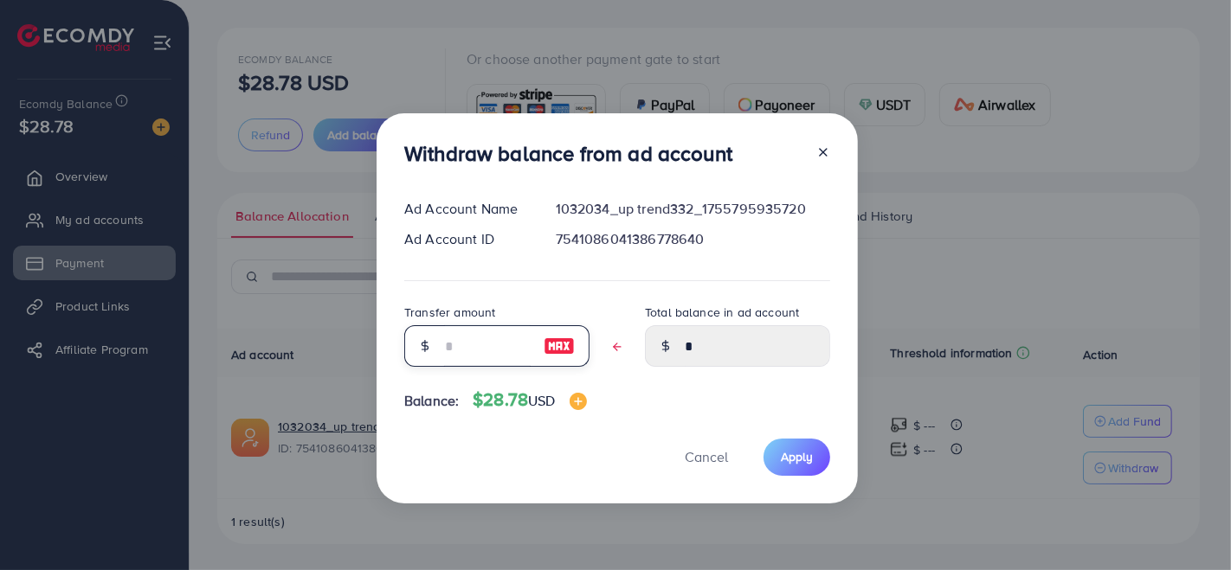  I want to click on button: Apply, so click(796, 457).